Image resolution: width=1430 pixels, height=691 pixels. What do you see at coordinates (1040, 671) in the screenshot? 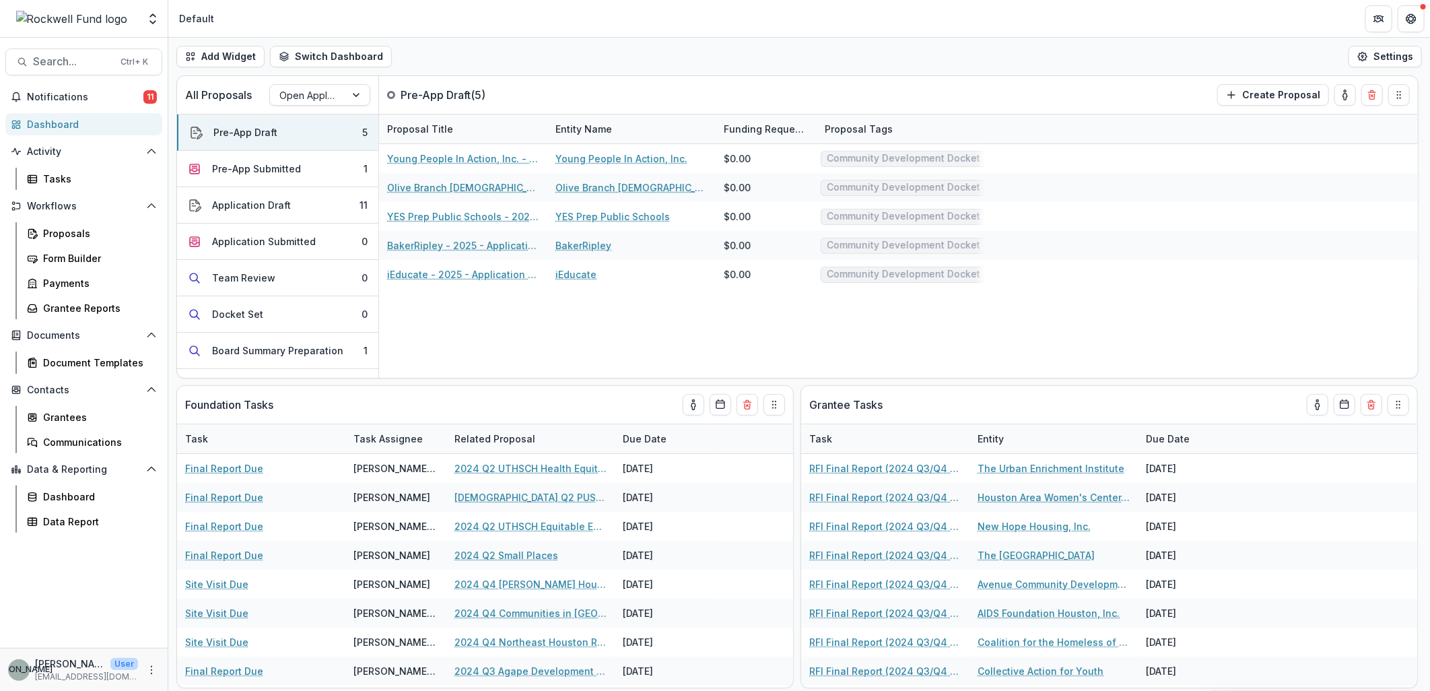
I see `a: Collective Action for Youth` at bounding box center [1040, 671].